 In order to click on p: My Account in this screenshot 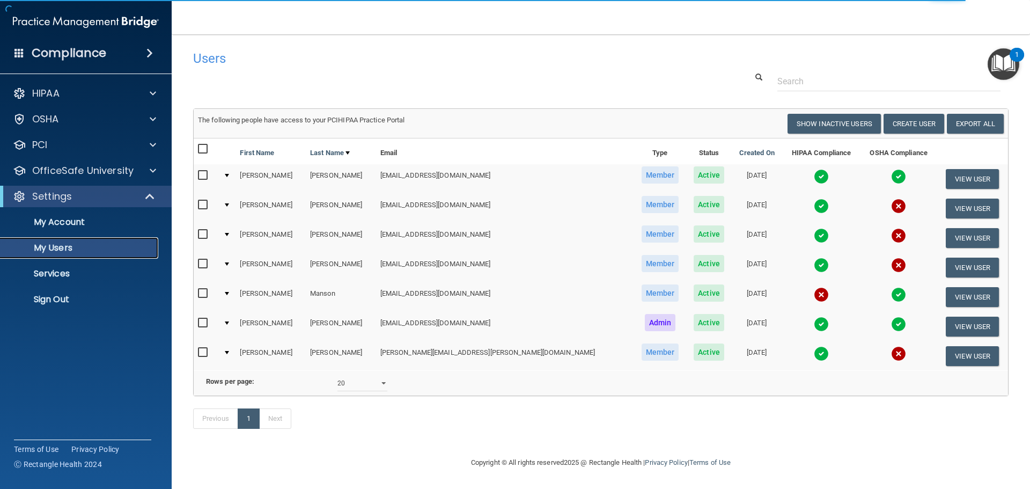, I will do `click(80, 222)`.